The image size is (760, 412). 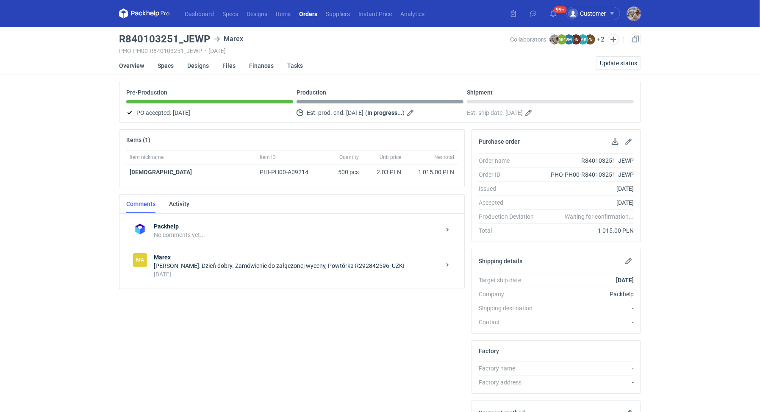 What do you see at coordinates (297, 257) in the screenshot?
I see `strong: Marex` at bounding box center [297, 257].